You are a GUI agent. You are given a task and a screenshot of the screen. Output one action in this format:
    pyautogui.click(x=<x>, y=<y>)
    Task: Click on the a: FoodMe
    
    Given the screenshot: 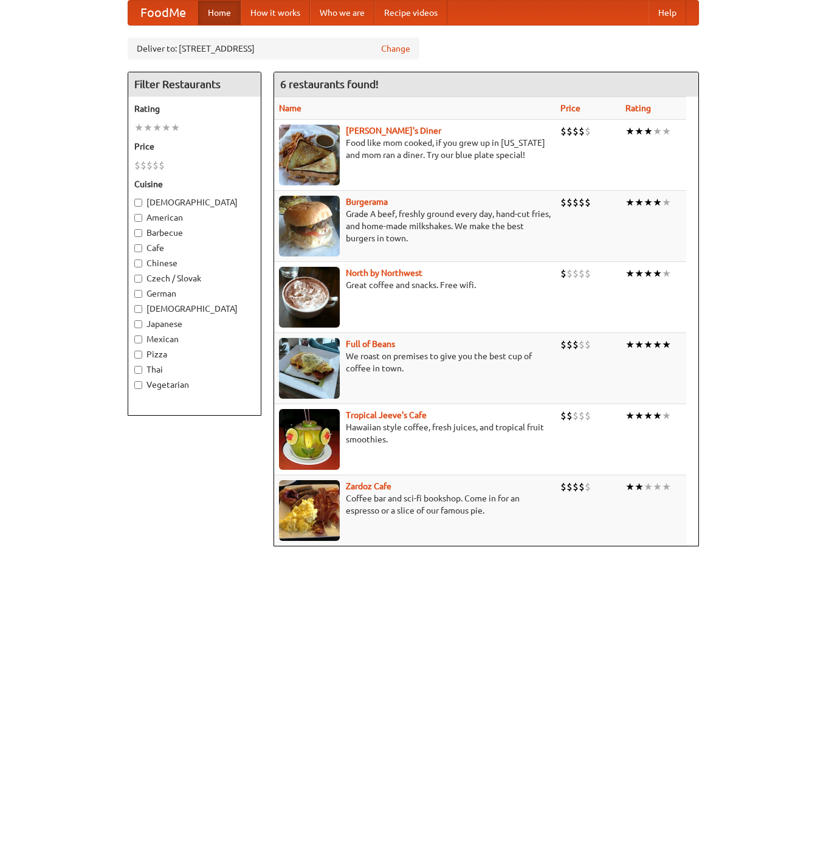 What is the action you would take?
    pyautogui.click(x=163, y=13)
    